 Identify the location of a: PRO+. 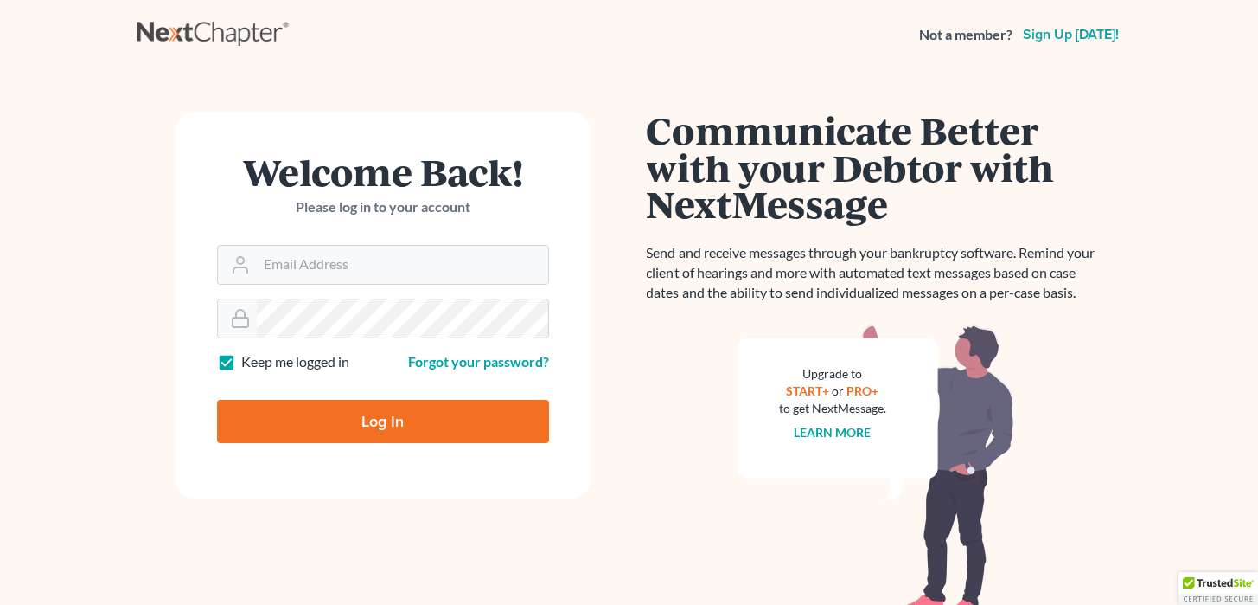
(862, 390).